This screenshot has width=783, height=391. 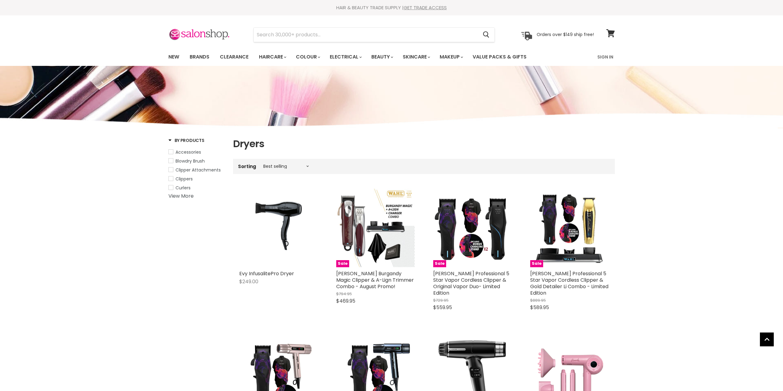 What do you see at coordinates (198, 170) in the screenshot?
I see `span: Clipper Attachments` at bounding box center [198, 170].